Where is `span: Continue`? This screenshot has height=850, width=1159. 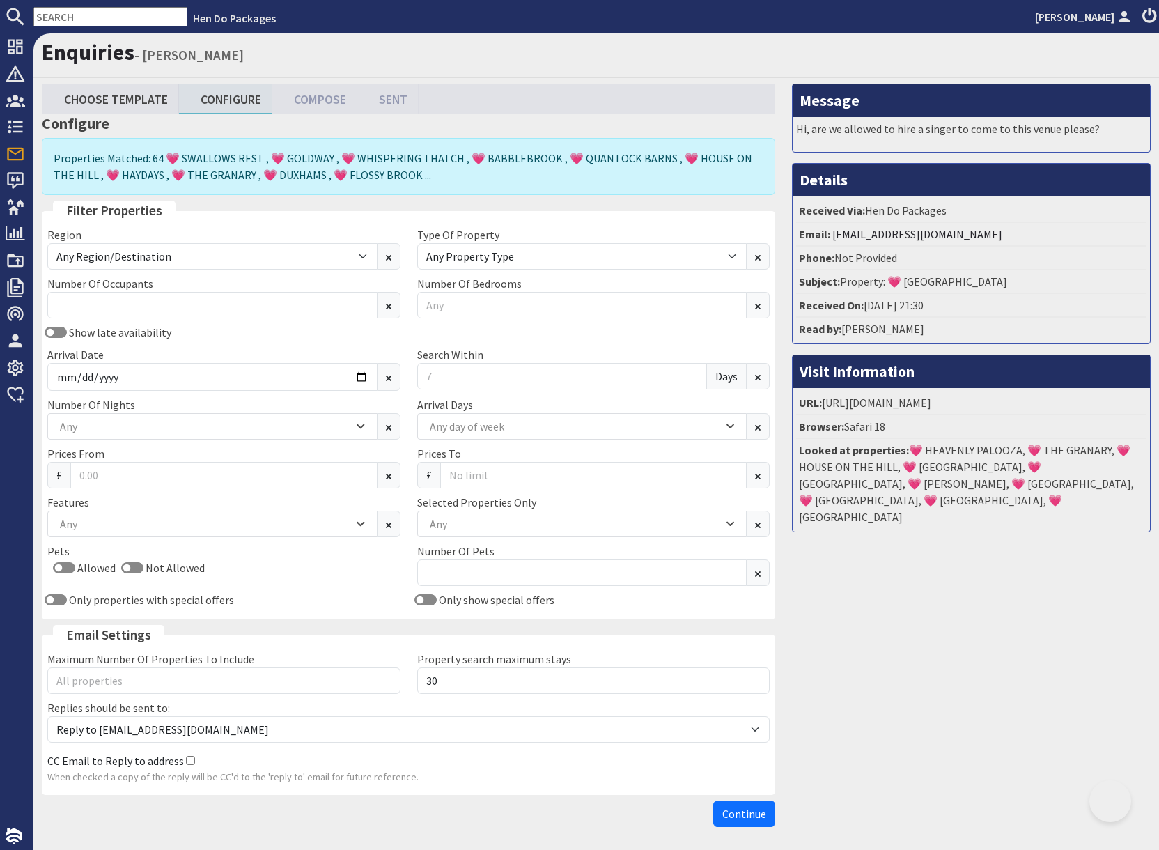 span: Continue is located at coordinates (744, 813).